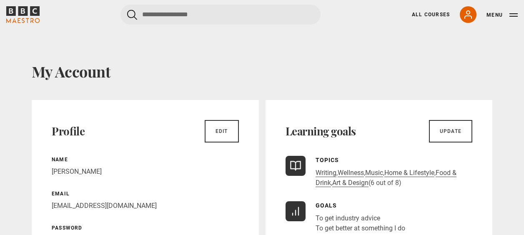  I want to click on button: Toggle navigation, so click(502, 15).